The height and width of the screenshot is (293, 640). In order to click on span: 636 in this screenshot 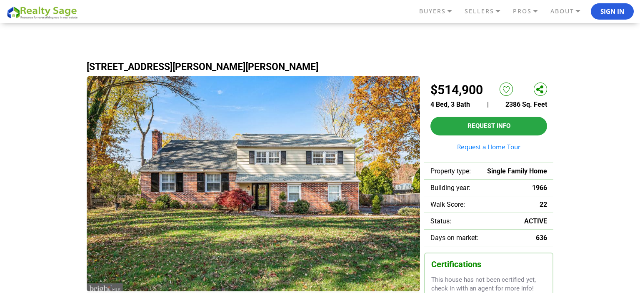, I will do `click(541, 238)`.